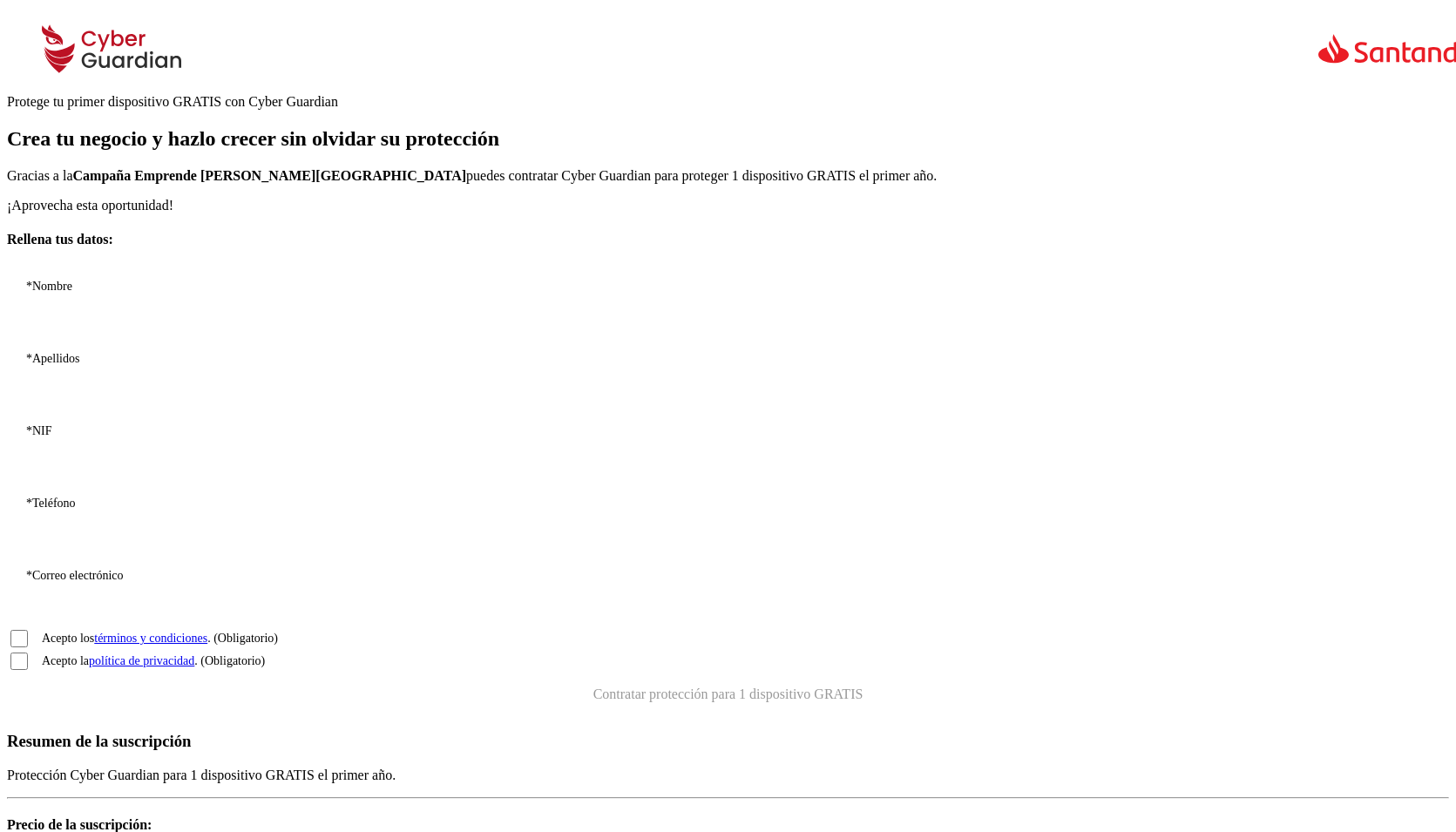 This screenshot has height=832, width=1456. I want to click on p: ¡Aprovecha esta oportunidad!, so click(728, 205).